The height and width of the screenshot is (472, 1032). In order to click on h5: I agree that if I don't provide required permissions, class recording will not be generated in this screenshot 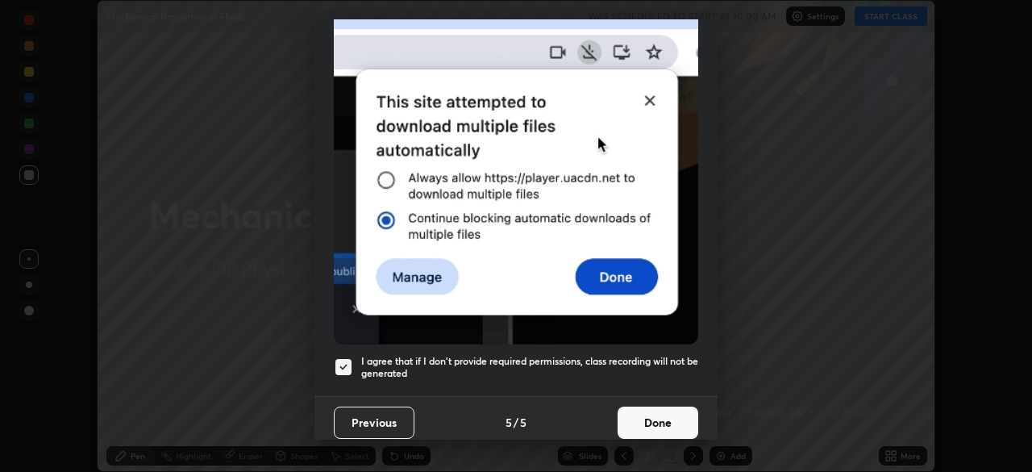, I will do `click(530, 367)`.